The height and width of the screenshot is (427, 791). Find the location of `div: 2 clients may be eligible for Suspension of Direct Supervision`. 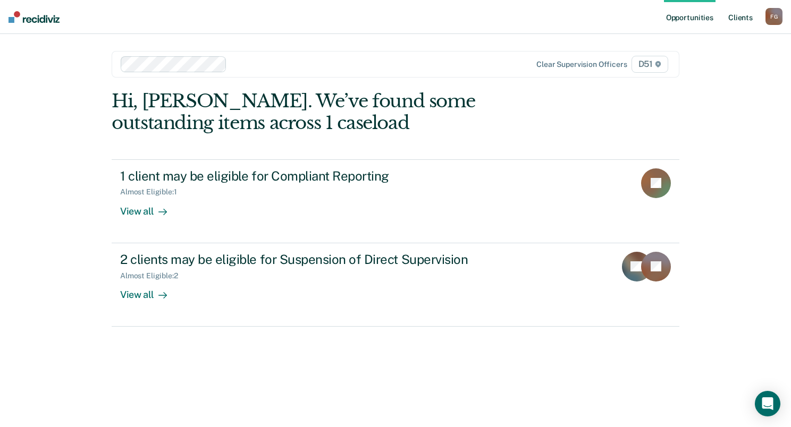

div: 2 clients may be eligible for Suspension of Direct Supervision is located at coordinates (307, 259).